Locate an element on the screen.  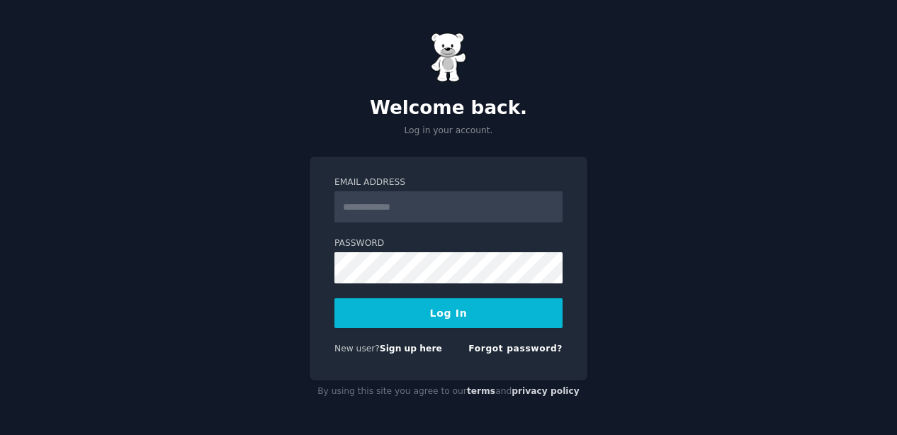
label: Email Address is located at coordinates (449, 183).